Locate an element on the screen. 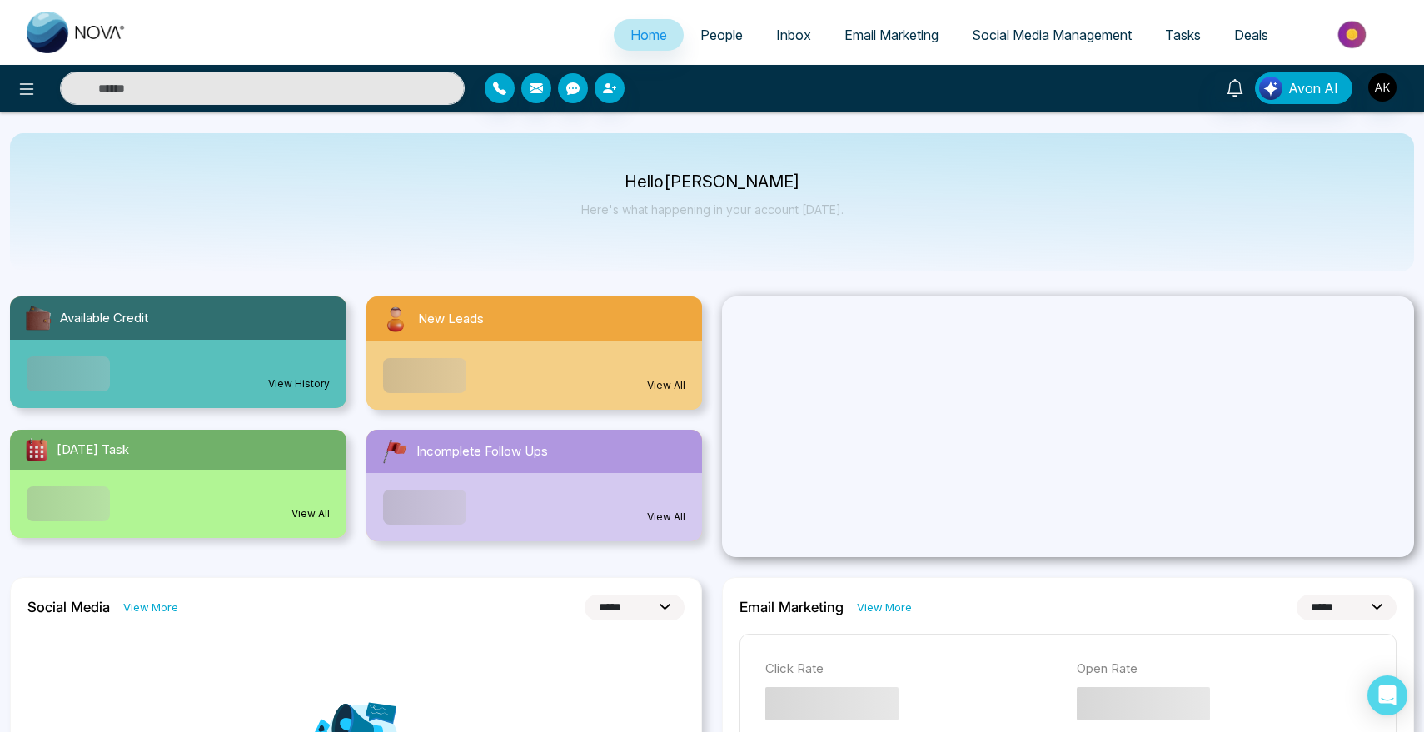 The height and width of the screenshot is (732, 1424). a: People is located at coordinates (721, 35).